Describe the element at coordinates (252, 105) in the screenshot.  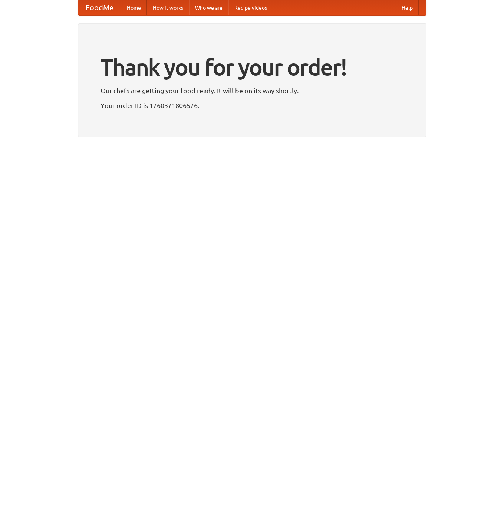
I see `p: Your order ID is 1760371806576.` at that location.